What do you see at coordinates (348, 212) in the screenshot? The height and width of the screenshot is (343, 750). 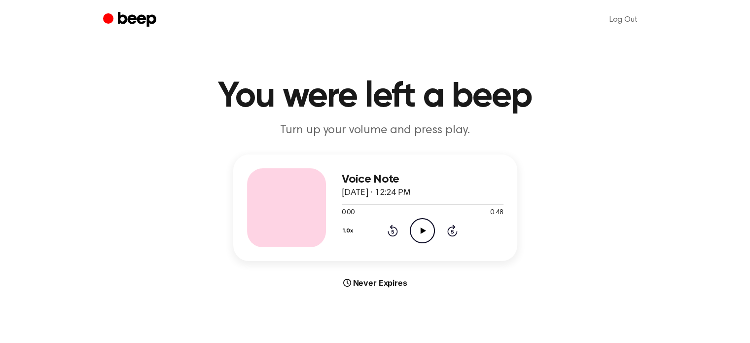 I see `span: 0:00` at bounding box center [348, 212].